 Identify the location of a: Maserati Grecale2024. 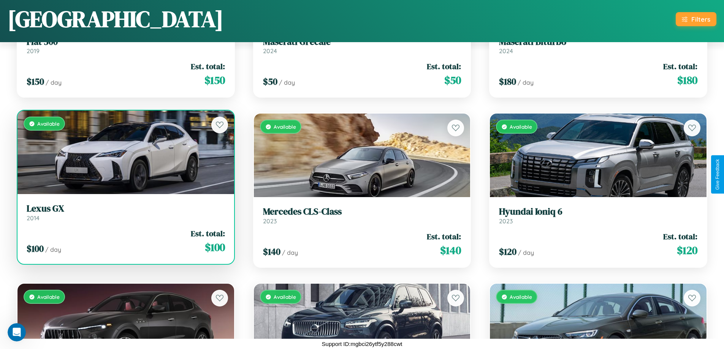
(362, 46).